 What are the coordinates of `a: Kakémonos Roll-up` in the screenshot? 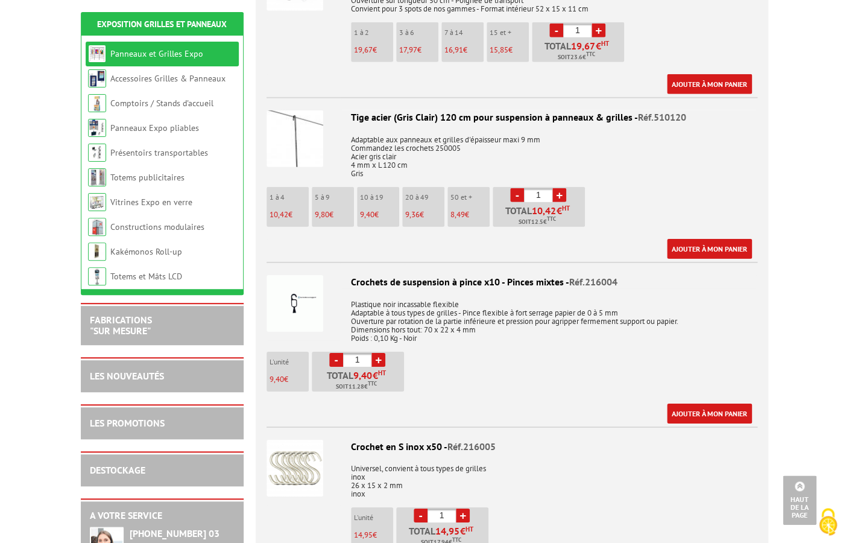 It's located at (146, 251).